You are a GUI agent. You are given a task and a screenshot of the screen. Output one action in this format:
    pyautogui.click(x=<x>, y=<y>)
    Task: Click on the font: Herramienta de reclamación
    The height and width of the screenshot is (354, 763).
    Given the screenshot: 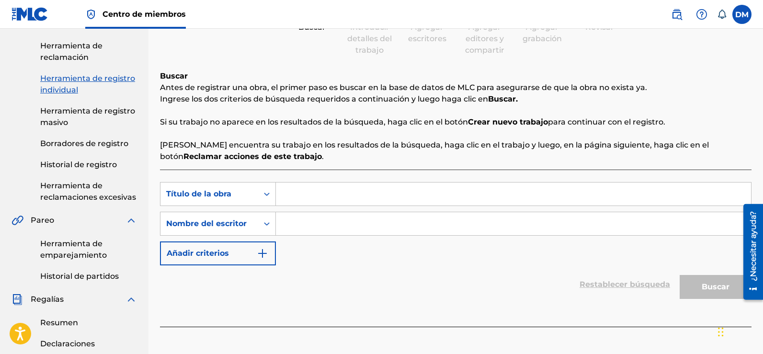 What is the action you would take?
    pyautogui.click(x=71, y=51)
    